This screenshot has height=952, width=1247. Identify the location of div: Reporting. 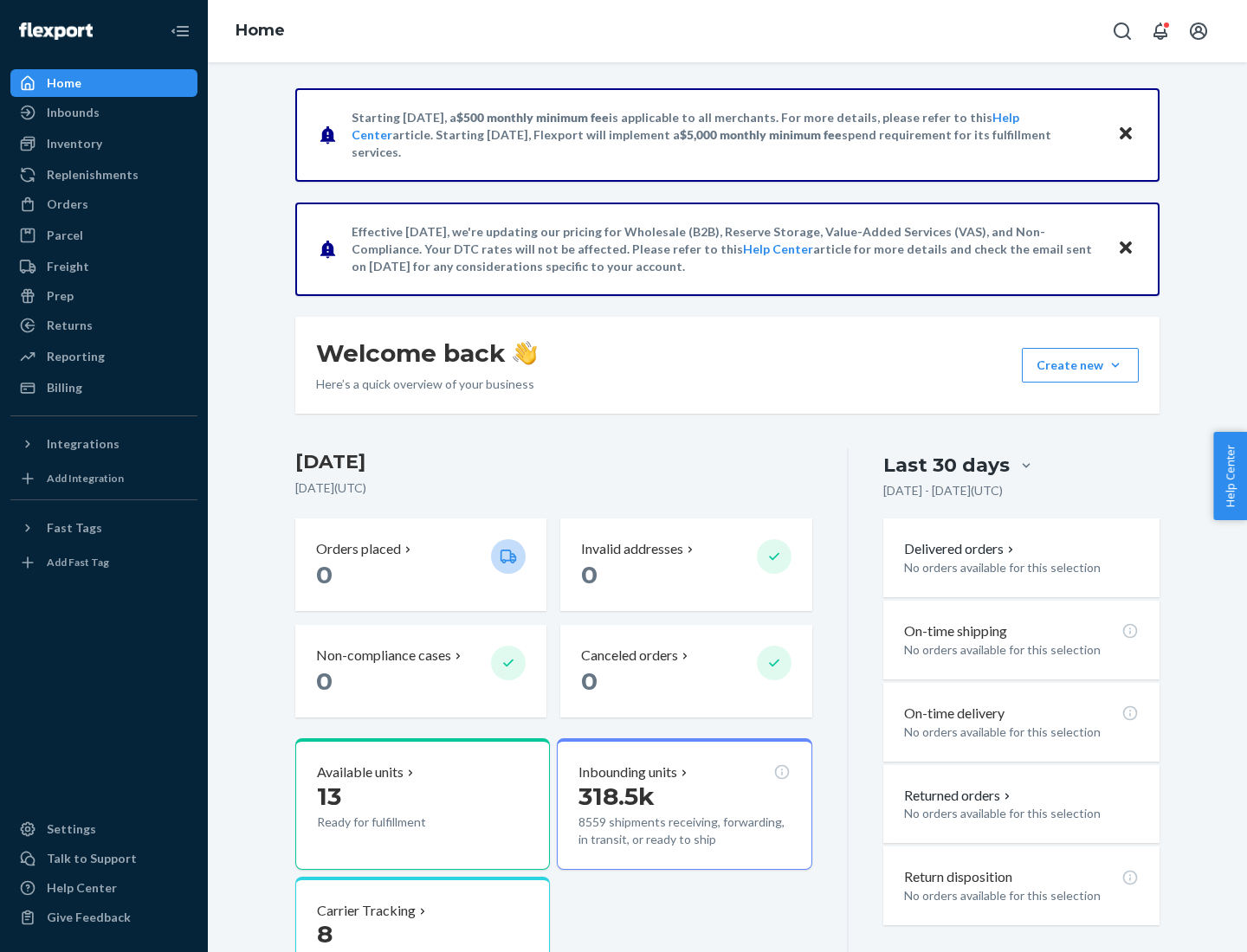
(76, 357).